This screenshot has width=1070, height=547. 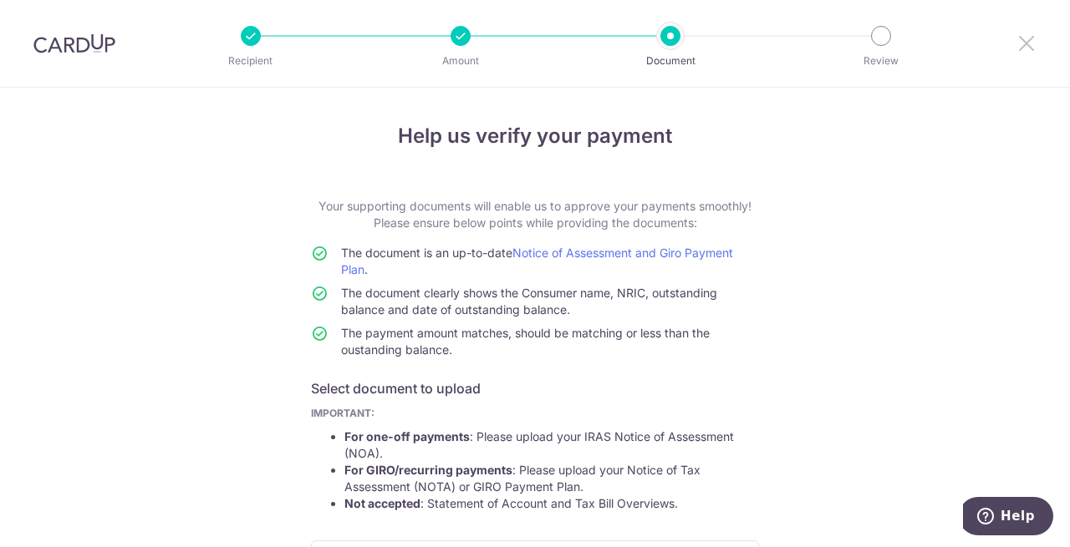 What do you see at coordinates (529, 301) in the screenshot?
I see `span: The document clearly shows the Consumer name, NRIC, outstanding balance and date of outstanding b...` at bounding box center [529, 301].